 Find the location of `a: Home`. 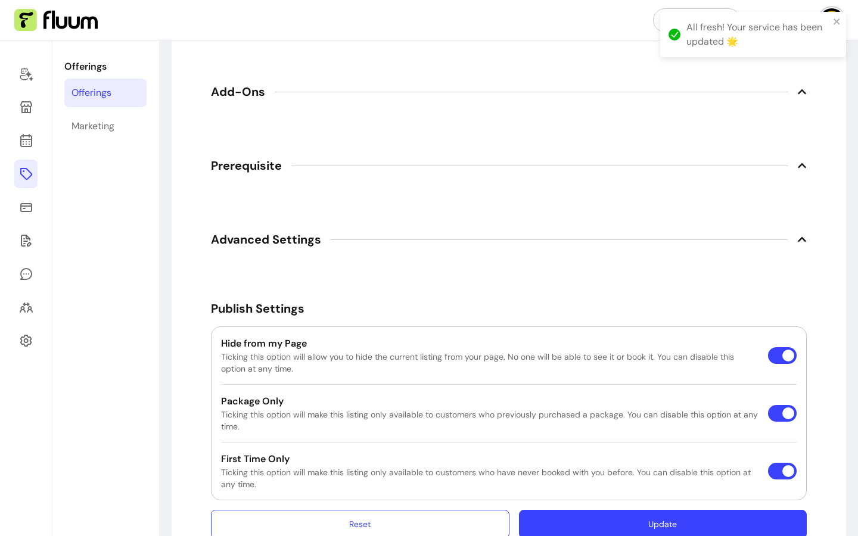

a: Home is located at coordinates (26, 74).